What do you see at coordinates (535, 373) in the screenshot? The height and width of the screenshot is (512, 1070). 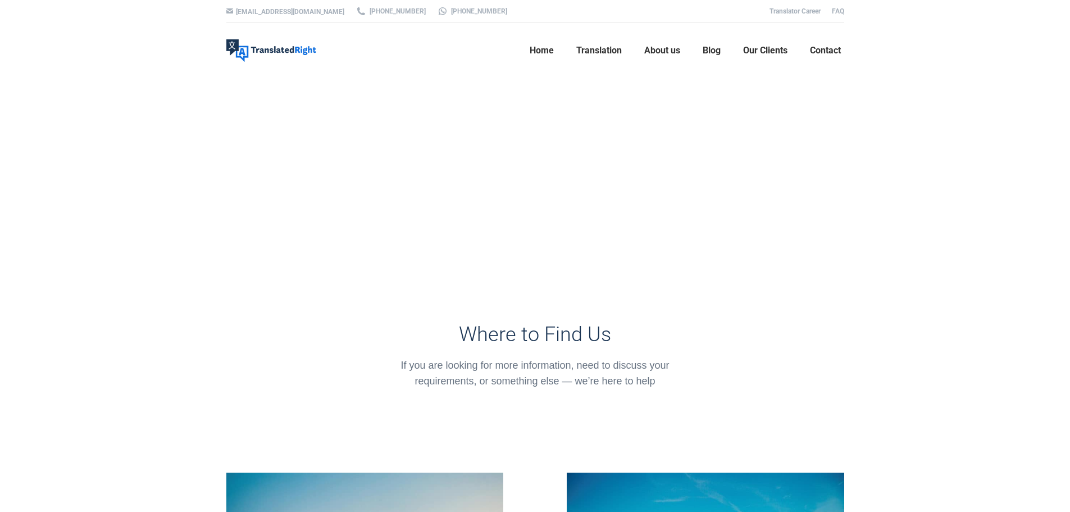 I see `div: If you are looking for more information, need to discuss your requirements, or something else — w...` at bounding box center [535, 373].